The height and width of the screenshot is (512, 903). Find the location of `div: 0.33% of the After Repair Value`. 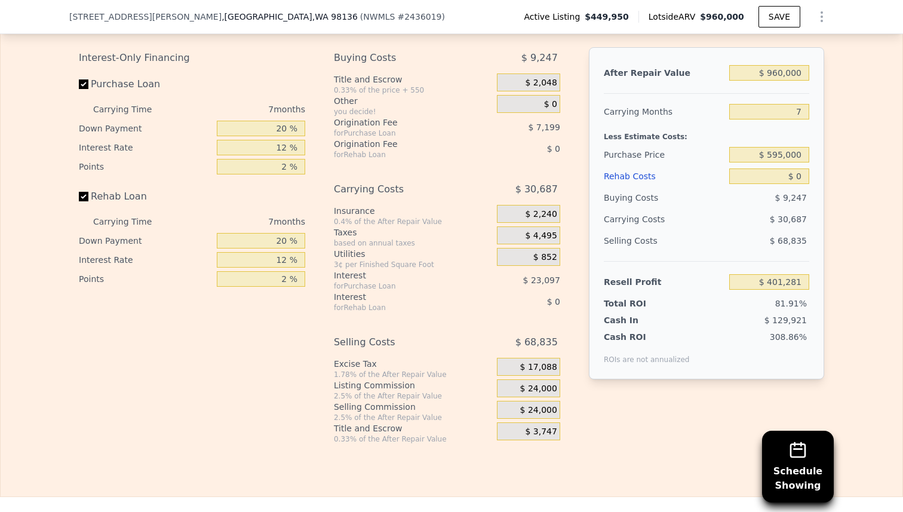

div: 0.33% of the After Repair Value is located at coordinates (413, 439).